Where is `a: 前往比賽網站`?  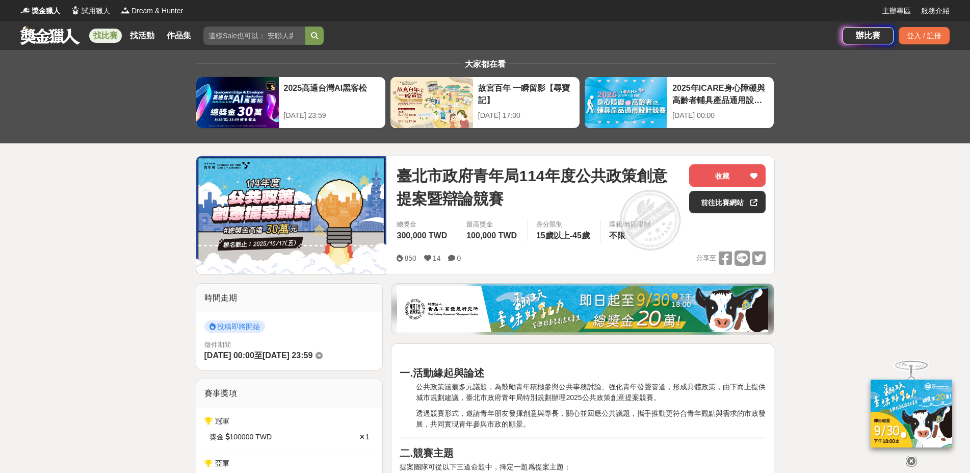 a: 前往比賽網站 is located at coordinates (727, 202).